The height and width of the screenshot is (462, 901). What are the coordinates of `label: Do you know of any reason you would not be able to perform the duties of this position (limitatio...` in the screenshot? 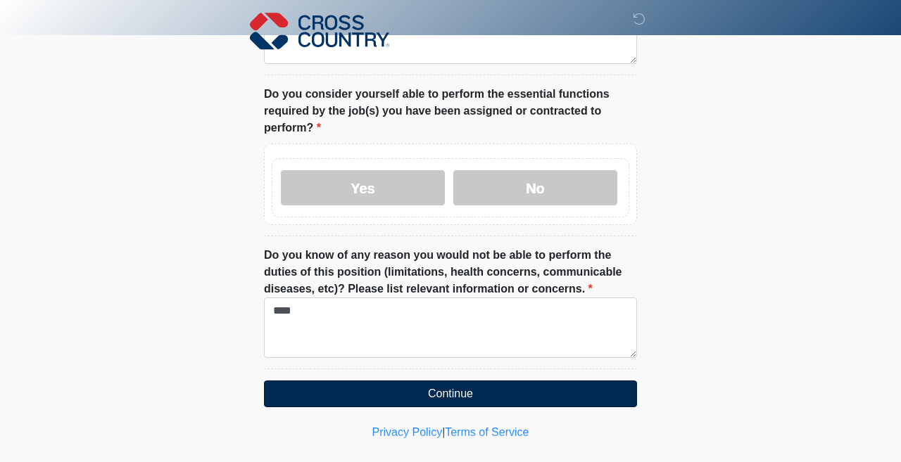 It's located at (450, 272).